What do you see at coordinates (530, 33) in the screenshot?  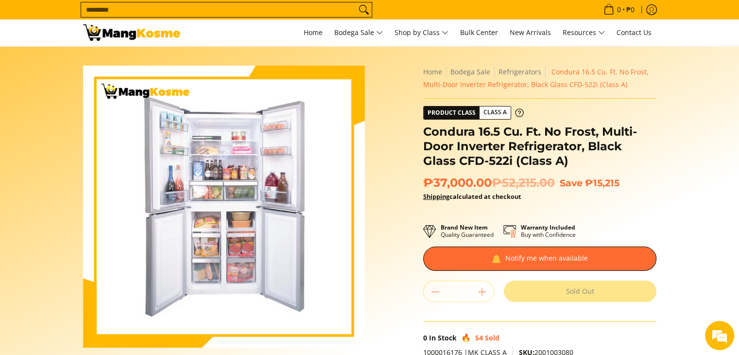 I see `a: New Arrivals` at bounding box center [530, 33].